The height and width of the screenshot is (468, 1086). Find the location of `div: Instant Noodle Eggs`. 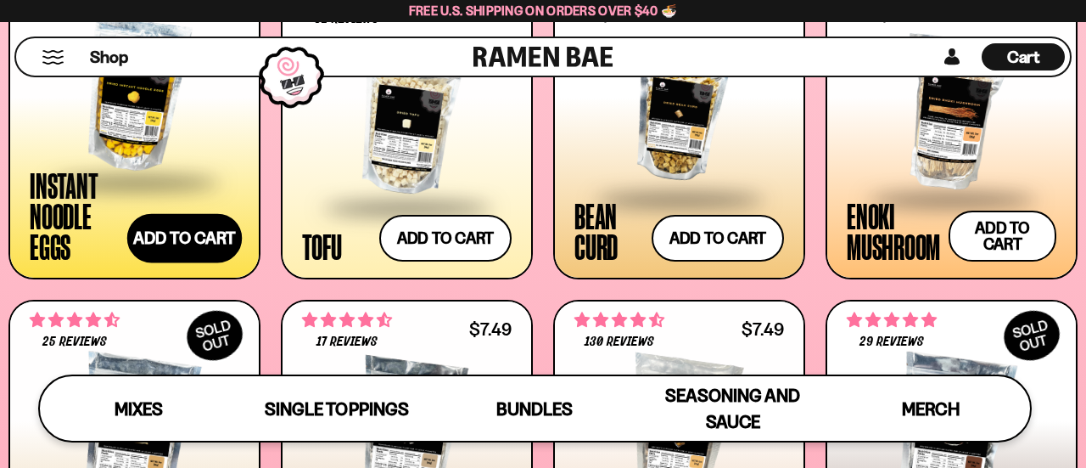

div: Instant Noodle Eggs is located at coordinates (76, 216).